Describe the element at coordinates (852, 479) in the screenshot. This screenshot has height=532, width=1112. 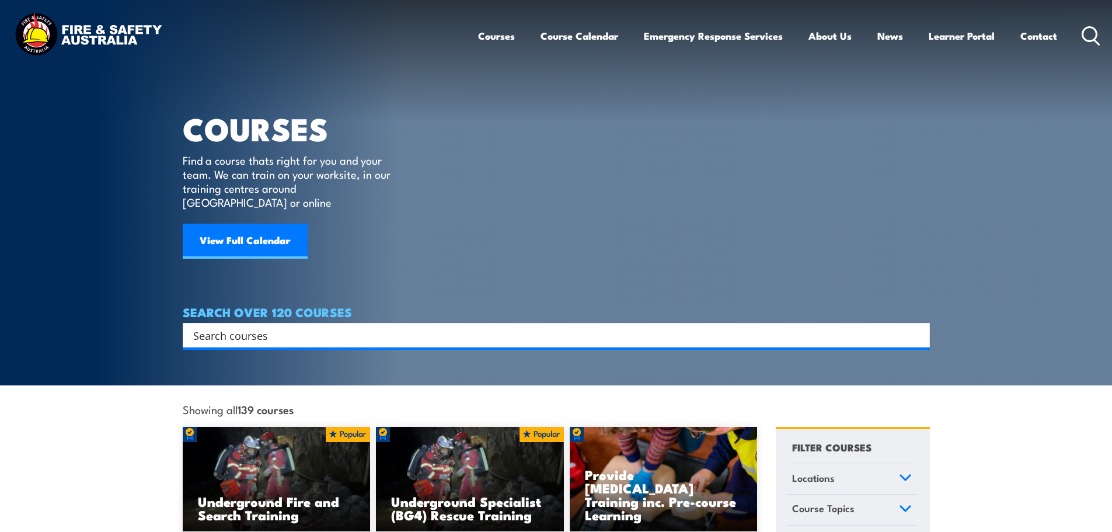
I see `a: Locations` at that location.